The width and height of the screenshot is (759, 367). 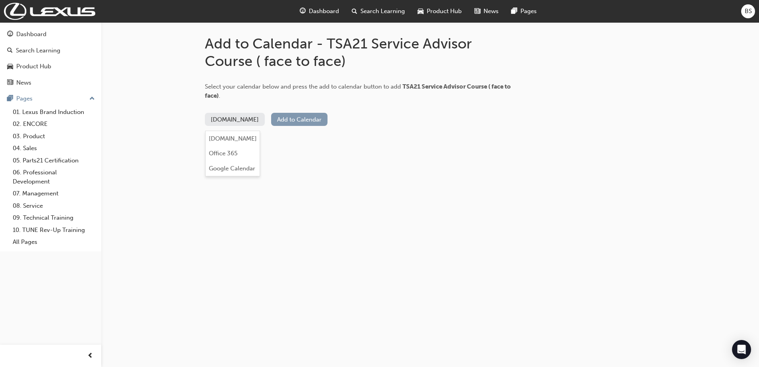 I want to click on span: Pages, so click(x=528, y=11).